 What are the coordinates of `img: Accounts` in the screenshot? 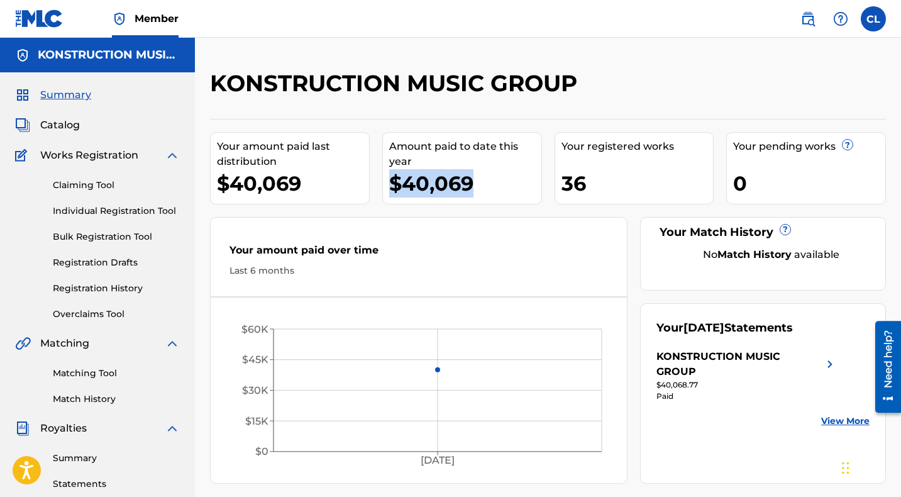 It's located at (23, 55).